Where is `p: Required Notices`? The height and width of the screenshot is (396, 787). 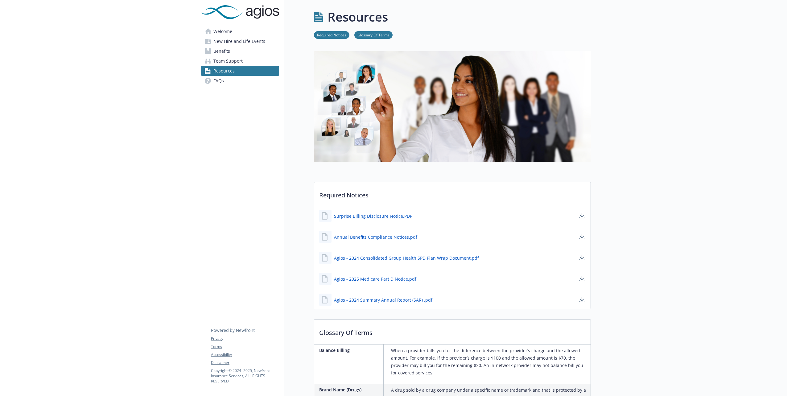
p: Required Notices is located at coordinates (453, 193).